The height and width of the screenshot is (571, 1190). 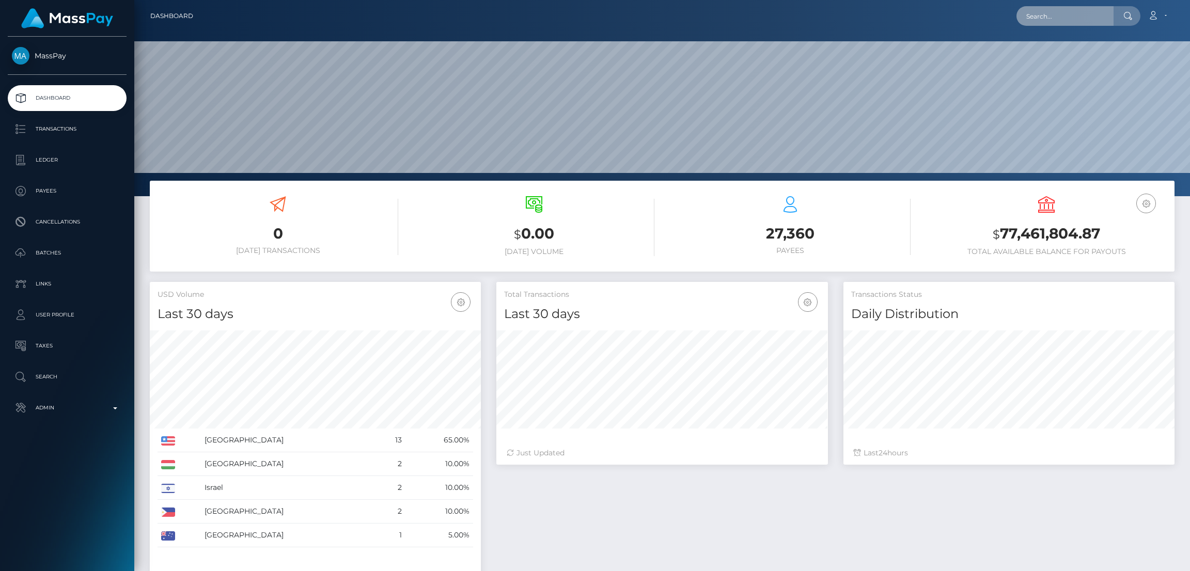 I want to click on a: Admin, so click(x=67, y=408).